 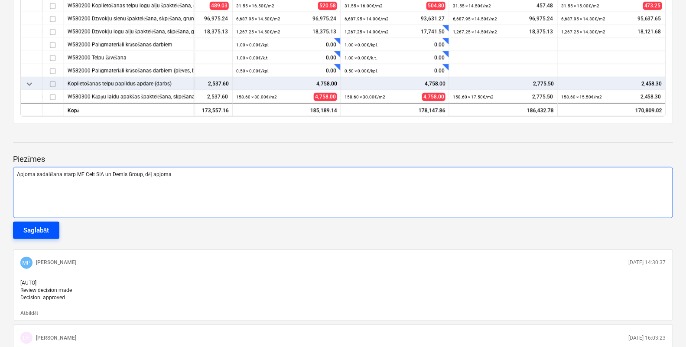 What do you see at coordinates (503, 84) in the screenshot?
I see `div: 2,775.50` at bounding box center [503, 84].